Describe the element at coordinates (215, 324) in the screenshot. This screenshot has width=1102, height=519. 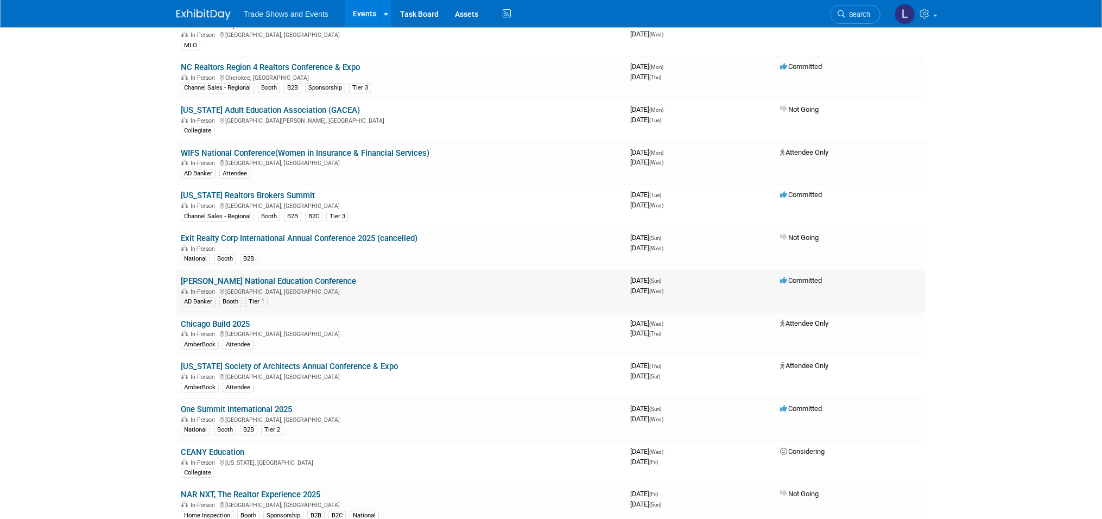
I see `a: Chicago Build 2025` at that location.